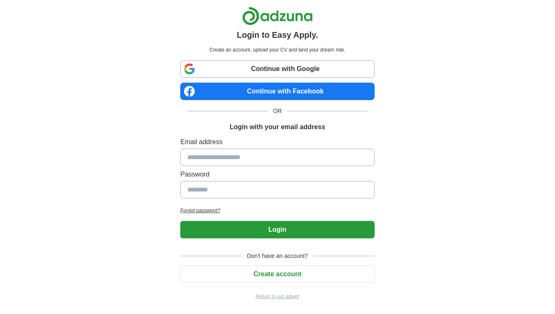 This screenshot has width=555, height=314. What do you see at coordinates (278, 111) in the screenshot?
I see `span: OR` at bounding box center [278, 111].